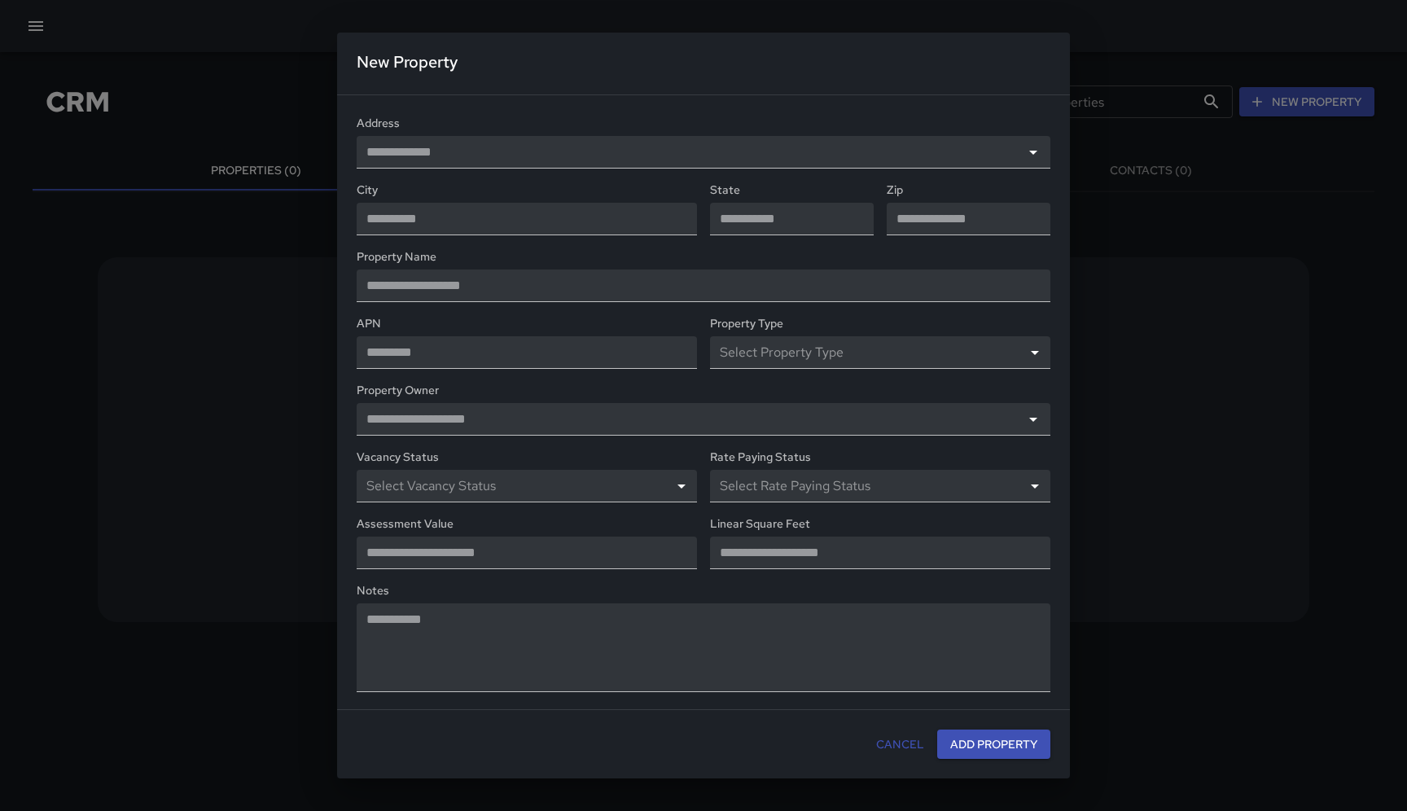  I want to click on h6: Linear Square Feet, so click(880, 524).